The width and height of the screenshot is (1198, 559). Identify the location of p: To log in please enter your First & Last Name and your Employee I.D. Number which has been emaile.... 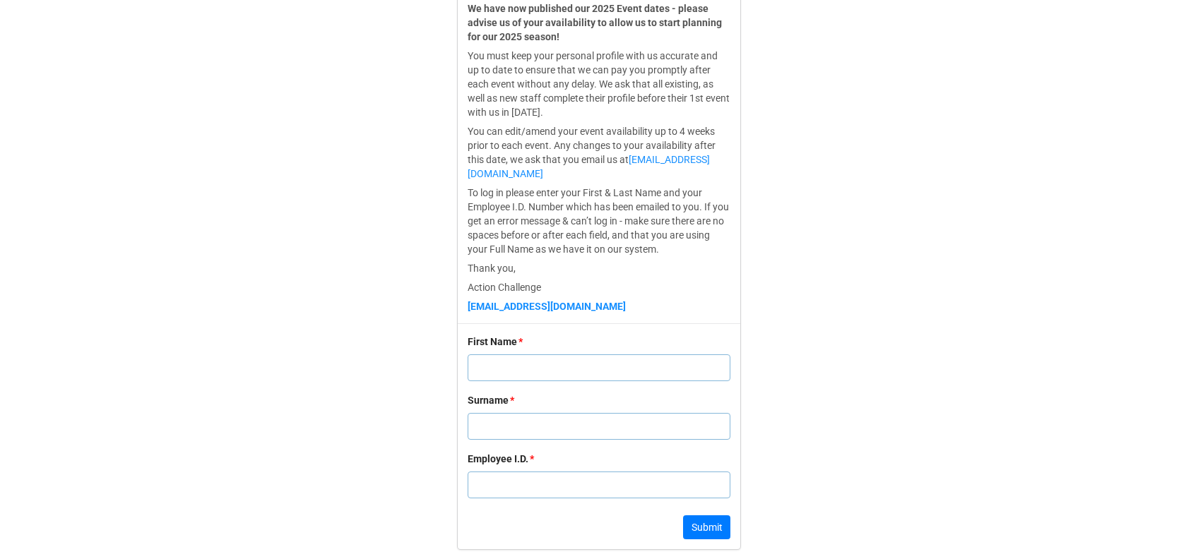
(599, 221).